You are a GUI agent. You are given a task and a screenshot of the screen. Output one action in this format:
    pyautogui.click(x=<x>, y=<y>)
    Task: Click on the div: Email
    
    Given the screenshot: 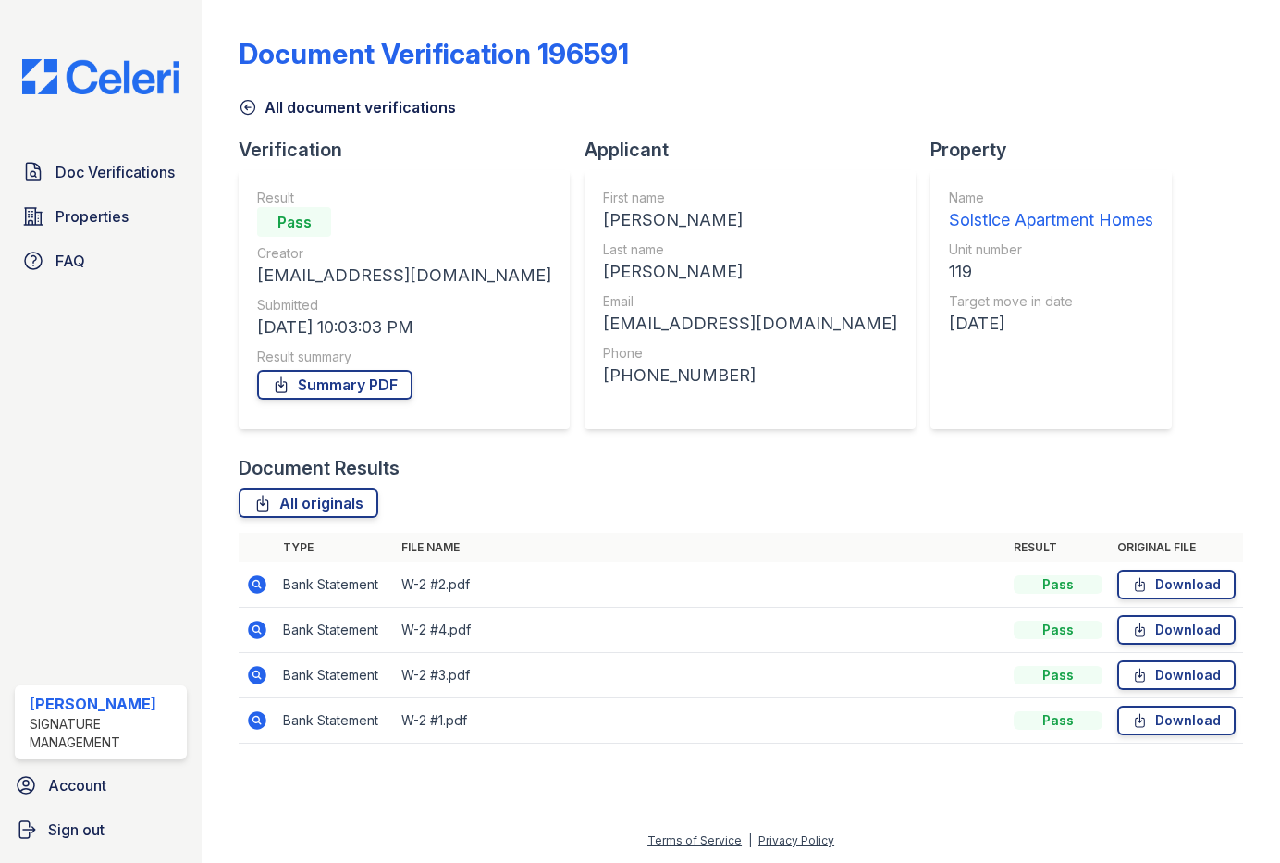 What is the action you would take?
    pyautogui.click(x=750, y=302)
    